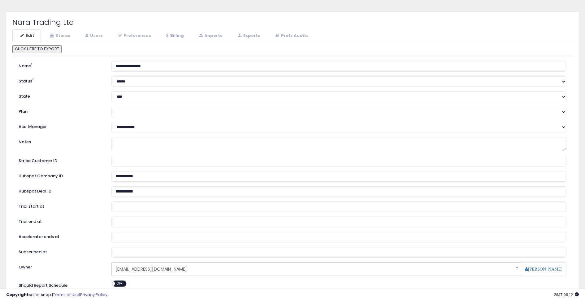 This screenshot has width=585, height=301. What do you see at coordinates (60, 65) in the screenshot?
I see `label: Name` at bounding box center [60, 65].